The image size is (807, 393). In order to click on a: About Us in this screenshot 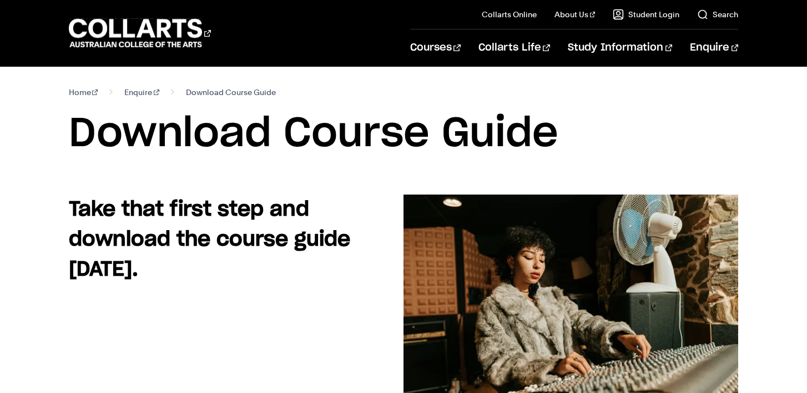, I will do `click(575, 14)`.